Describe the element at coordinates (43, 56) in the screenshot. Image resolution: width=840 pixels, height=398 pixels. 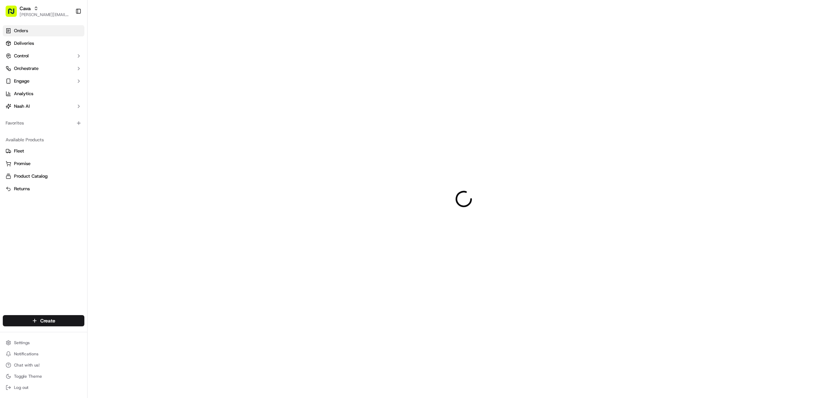
I see `button: Control` at that location.